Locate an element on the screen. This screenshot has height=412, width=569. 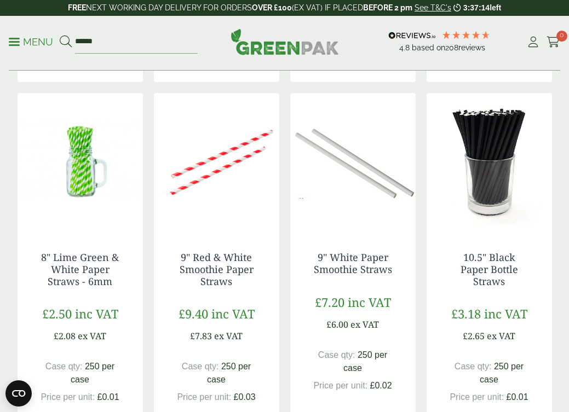
span: £2.65 is located at coordinates (474, 336).